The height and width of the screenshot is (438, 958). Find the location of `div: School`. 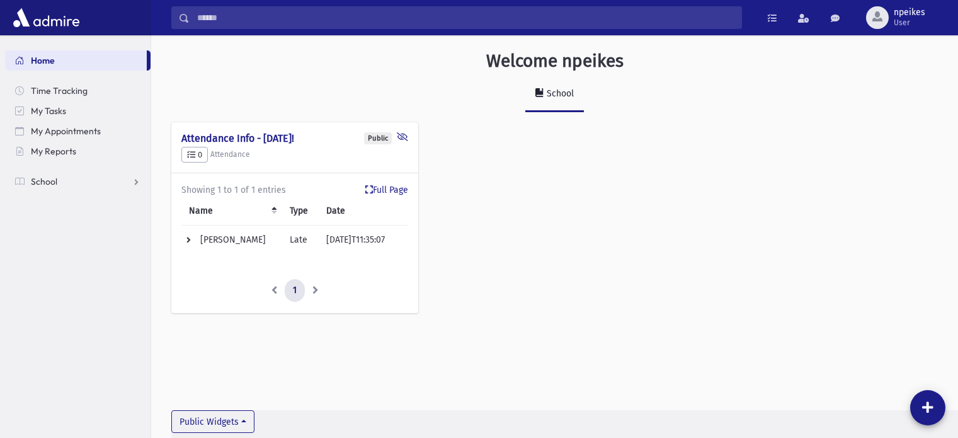

div: School is located at coordinates (559, 93).